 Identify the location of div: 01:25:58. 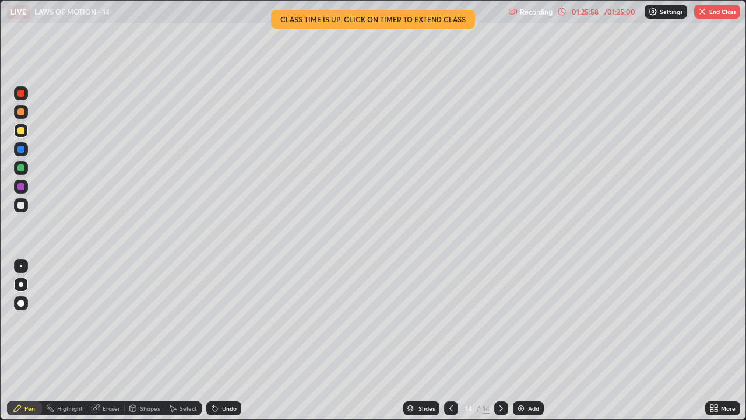
(585, 12).